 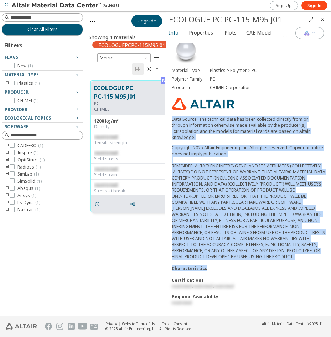 What do you see at coordinates (134, 159) in the screenshot?
I see `div: Yield stress` at bounding box center [134, 159].